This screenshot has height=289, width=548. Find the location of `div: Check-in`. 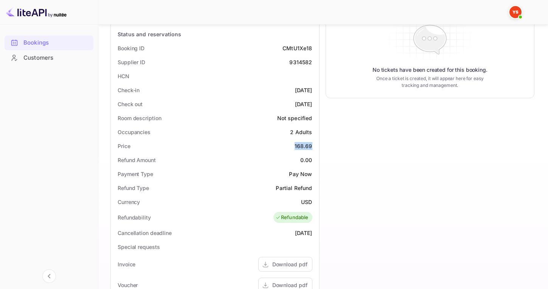

div: Check-in is located at coordinates (129, 90).